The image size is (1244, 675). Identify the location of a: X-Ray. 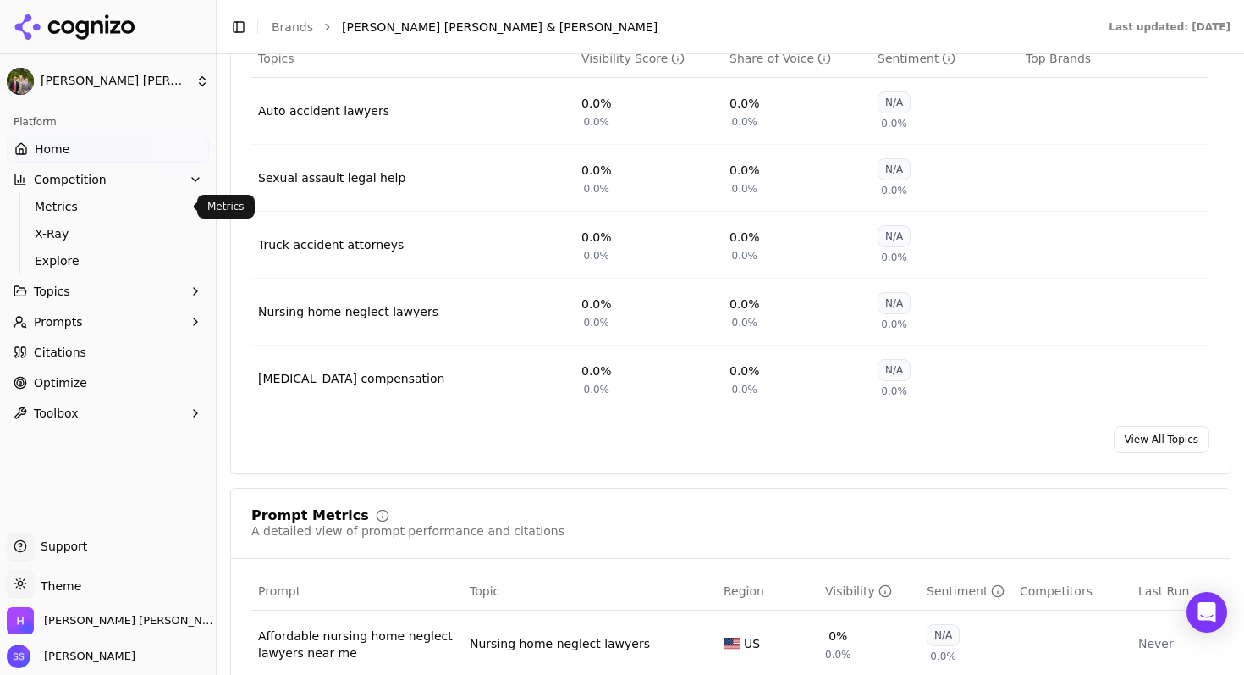
(108, 234).